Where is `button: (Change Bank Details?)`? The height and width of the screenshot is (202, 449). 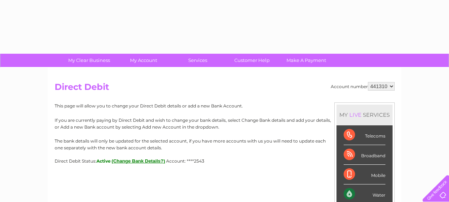 button: (Change Bank Details?) is located at coordinates (139, 160).